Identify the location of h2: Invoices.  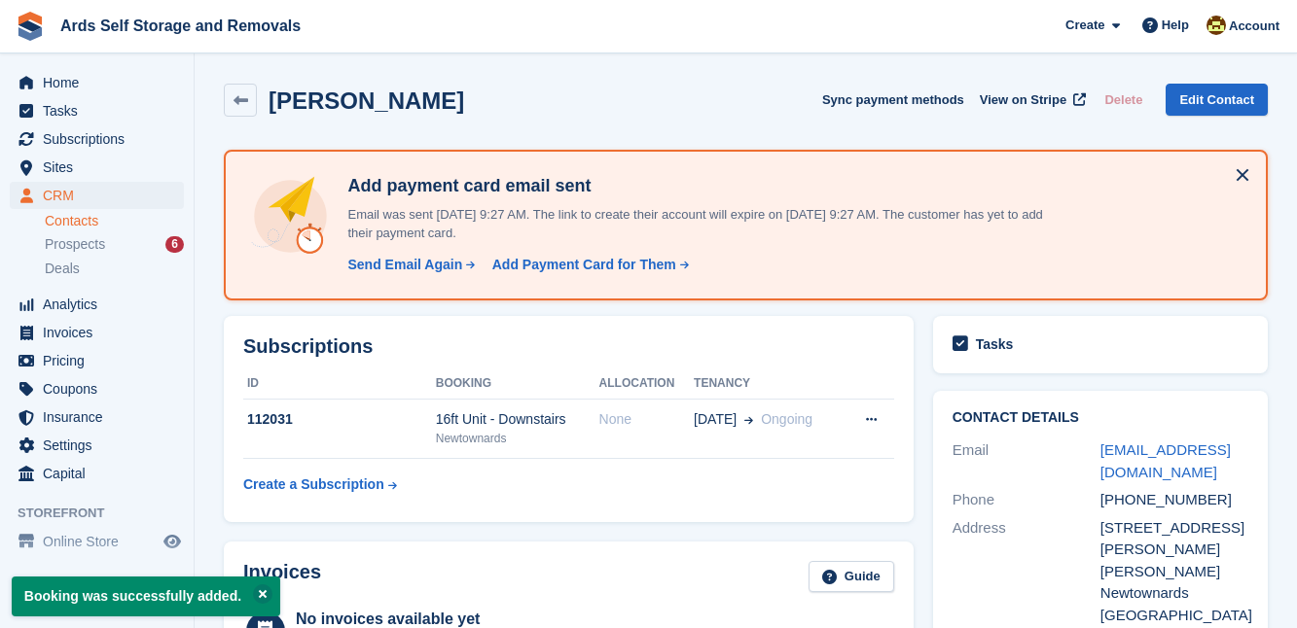
(282, 577).